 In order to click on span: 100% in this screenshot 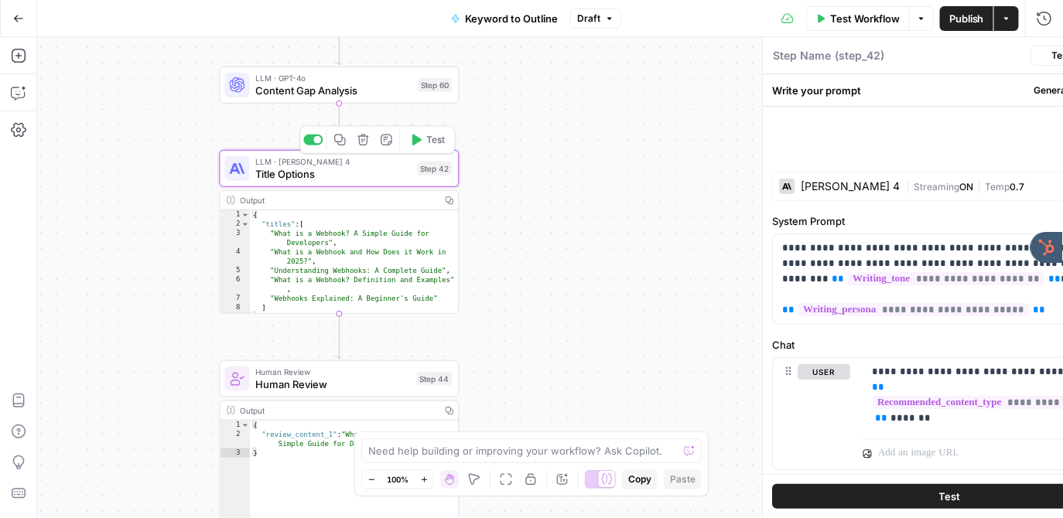, I will do `click(398, 480)`.